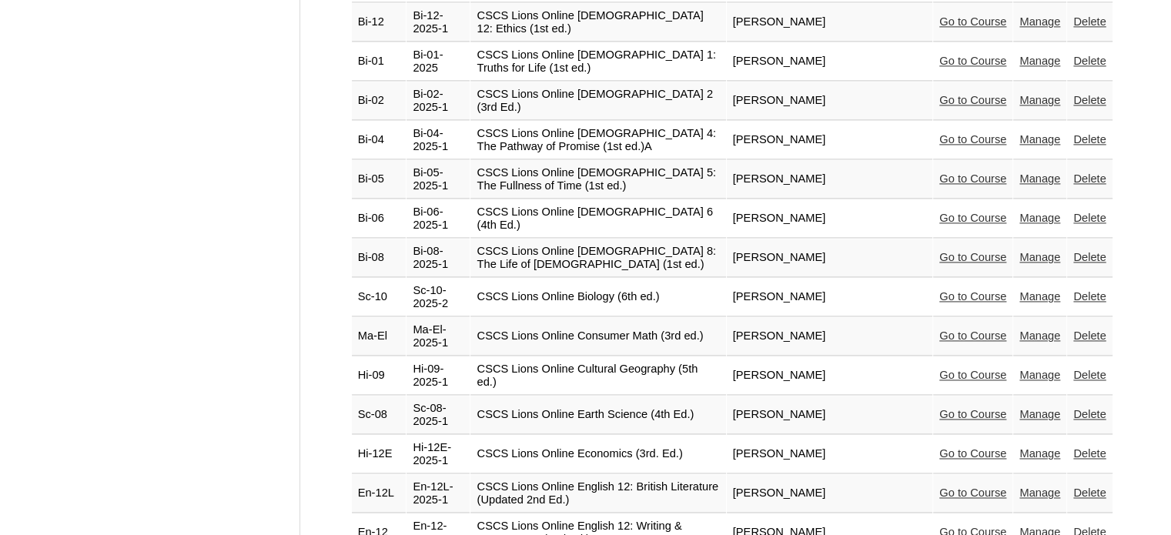  What do you see at coordinates (379, 493) in the screenshot?
I see `td: En-12L` at bounding box center [379, 493].